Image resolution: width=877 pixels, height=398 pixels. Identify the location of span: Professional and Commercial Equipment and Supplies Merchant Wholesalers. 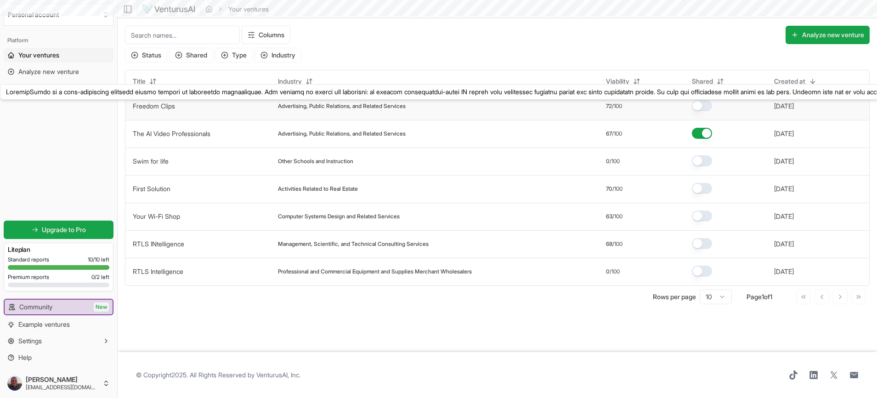
(375, 271).